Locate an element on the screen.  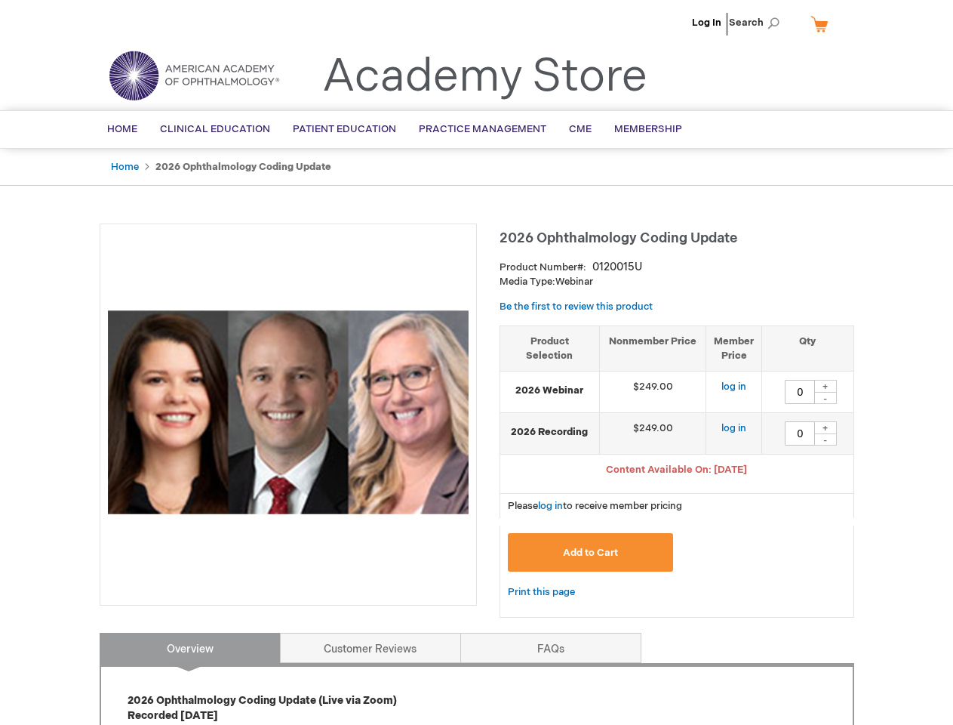
a: Overview is located at coordinates (190, 648).